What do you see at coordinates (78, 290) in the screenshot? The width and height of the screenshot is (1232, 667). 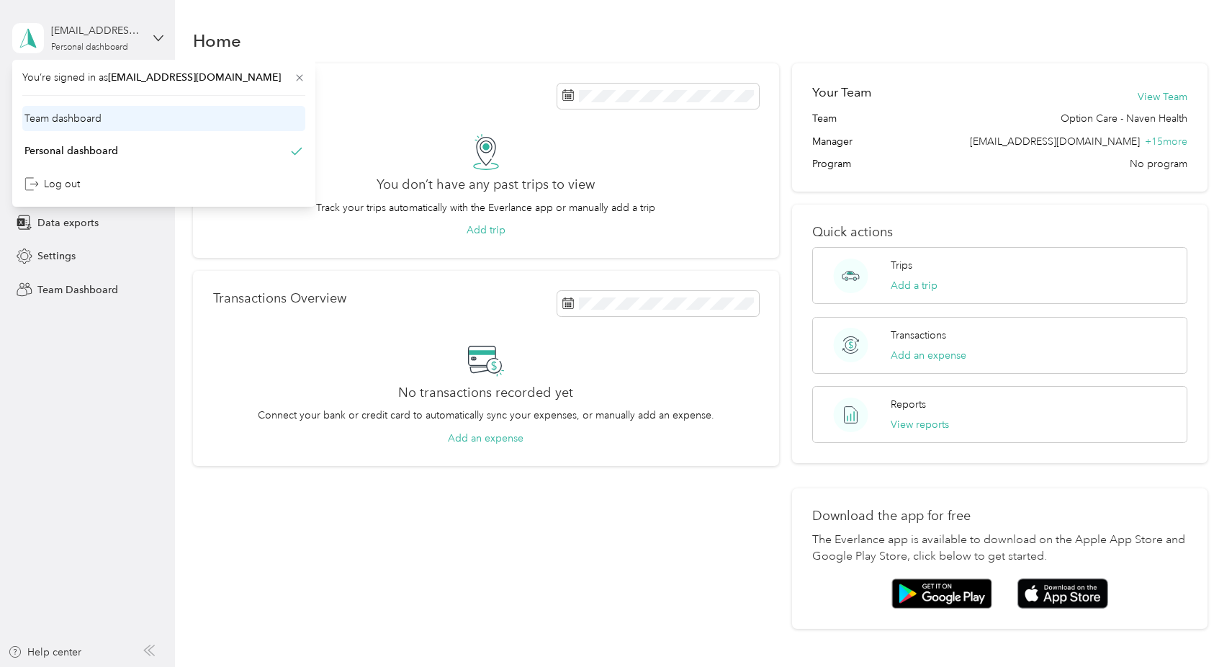 I see `span: Team Dashboard` at bounding box center [78, 290].